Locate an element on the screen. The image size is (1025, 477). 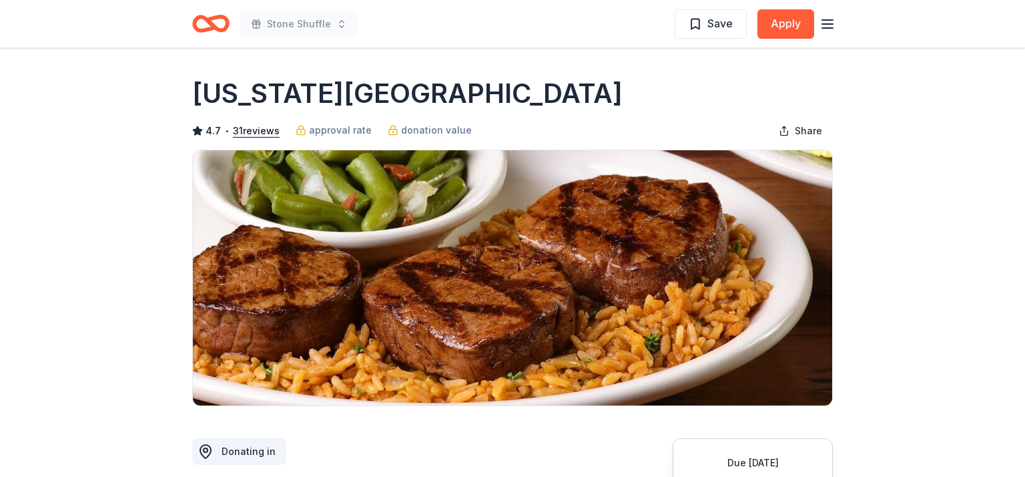
button: Apply is located at coordinates (786, 24).